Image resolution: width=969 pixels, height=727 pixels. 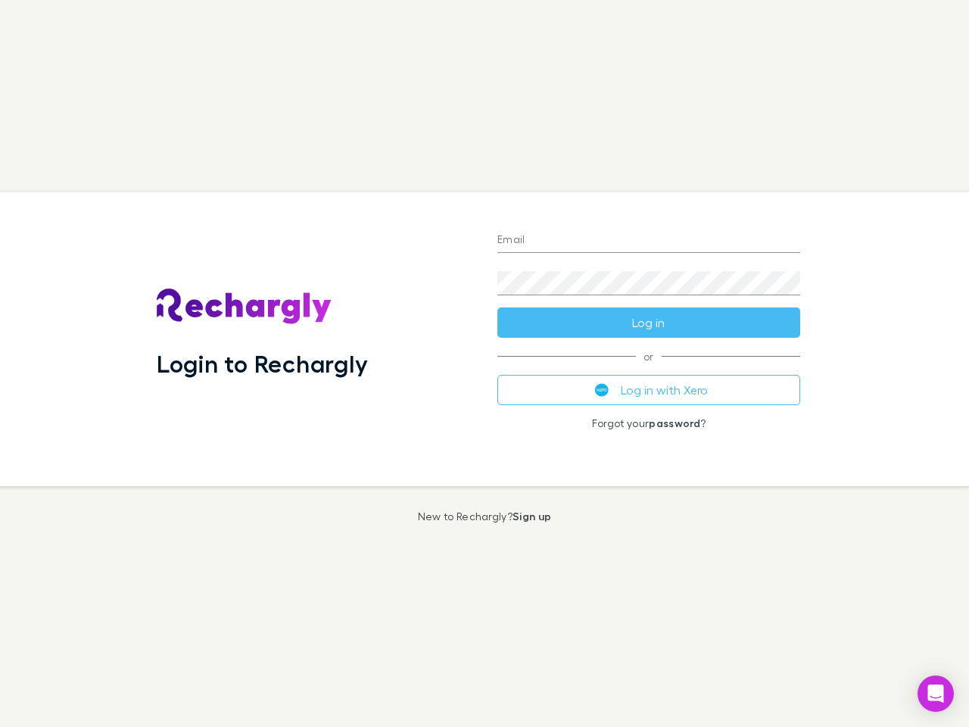 I want to click on h1: Login to Rechargly, so click(x=262, y=363).